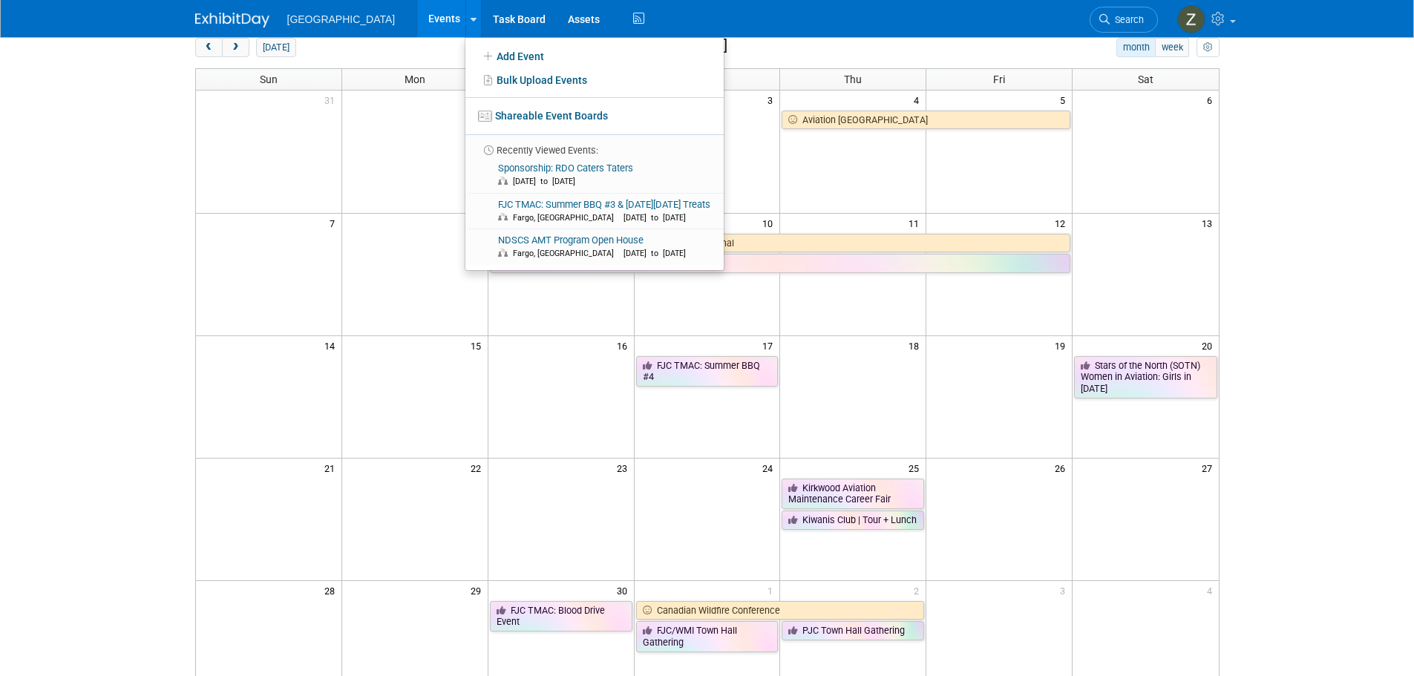 This screenshot has width=1414, height=676. Describe the element at coordinates (332, 345) in the screenshot. I see `span: 14` at that location.